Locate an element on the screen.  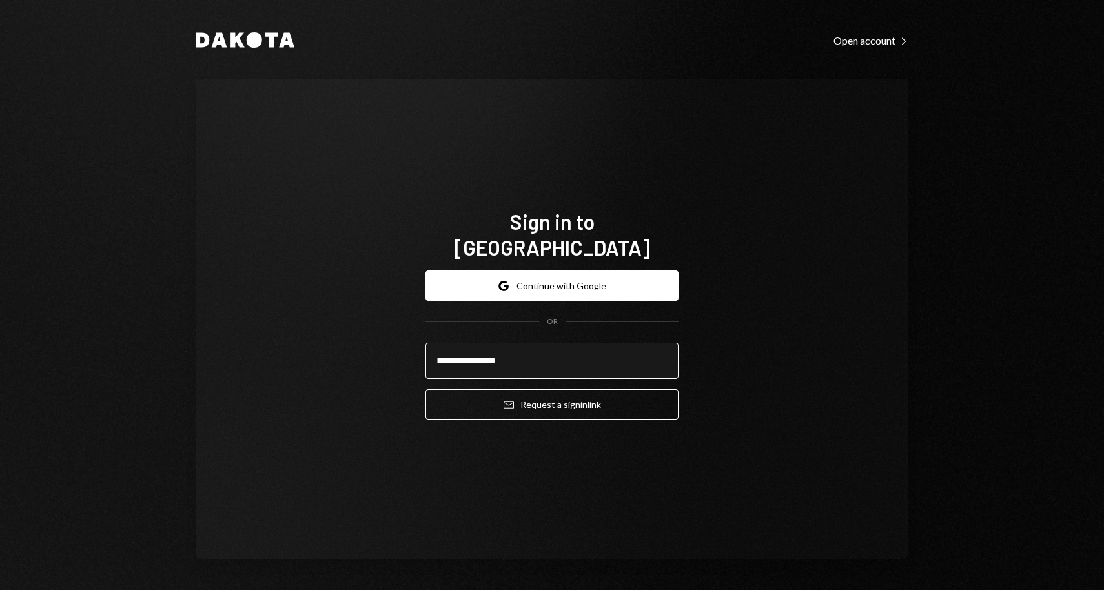
a: Open account is located at coordinates (871, 40).